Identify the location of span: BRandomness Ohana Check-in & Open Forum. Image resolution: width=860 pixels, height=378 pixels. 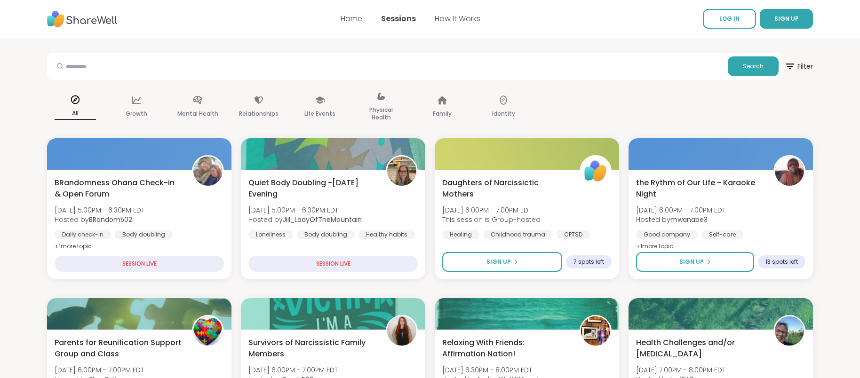
(118, 189).